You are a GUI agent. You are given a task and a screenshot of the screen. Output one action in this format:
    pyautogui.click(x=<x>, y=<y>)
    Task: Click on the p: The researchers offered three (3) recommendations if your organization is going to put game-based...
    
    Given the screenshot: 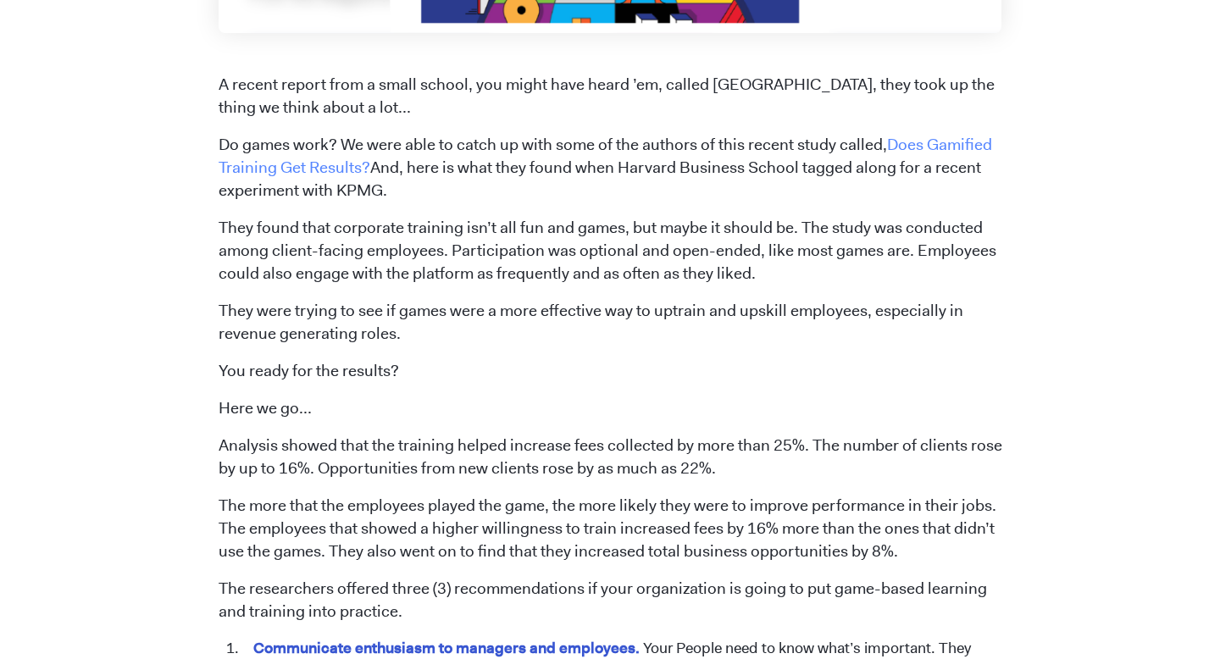 What is the action you would take?
    pyautogui.click(x=610, y=601)
    